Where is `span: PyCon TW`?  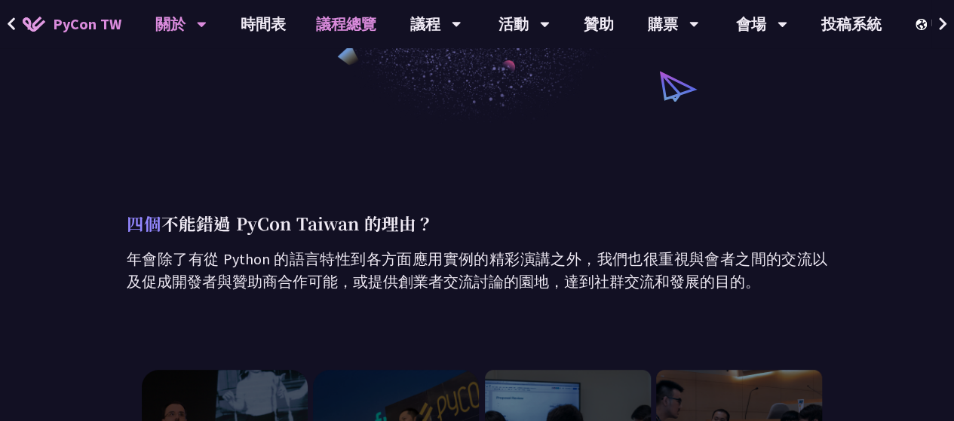 span: PyCon TW is located at coordinates (87, 24).